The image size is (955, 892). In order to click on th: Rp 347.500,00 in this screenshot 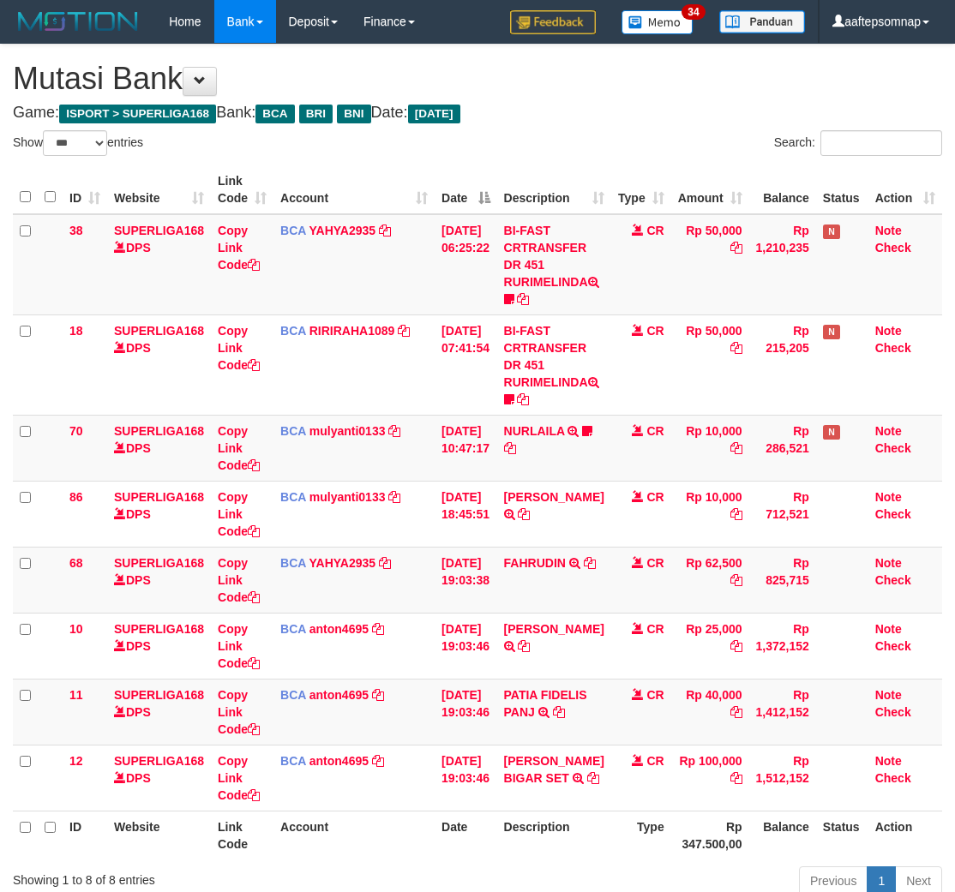, I will do `click(710, 835)`.